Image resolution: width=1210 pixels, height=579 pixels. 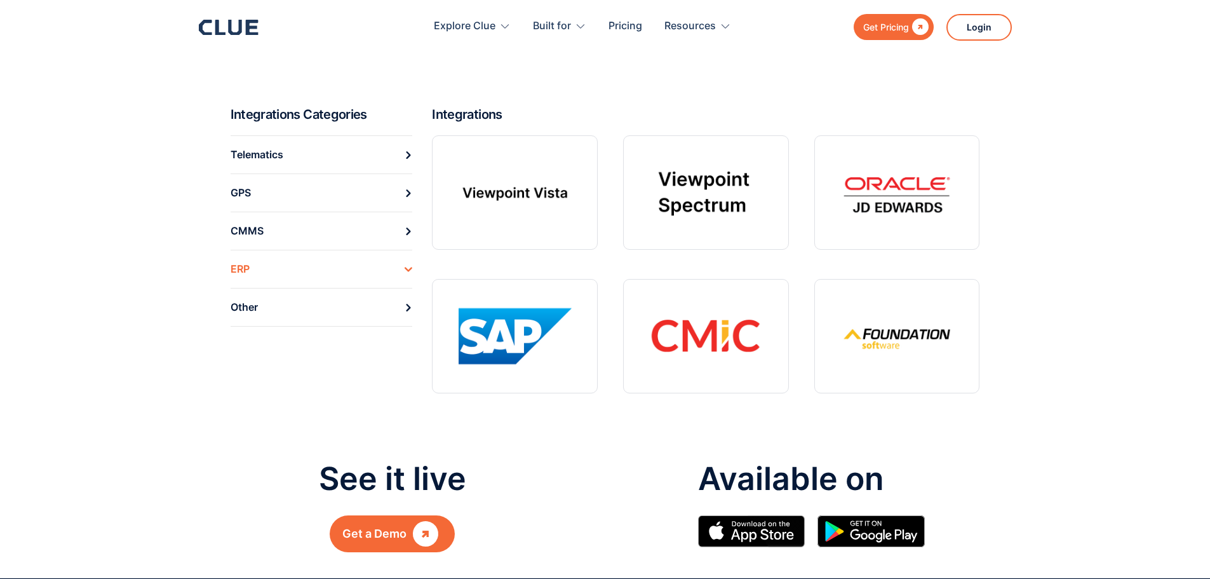 I want to click on div: ERP, so click(x=240, y=269).